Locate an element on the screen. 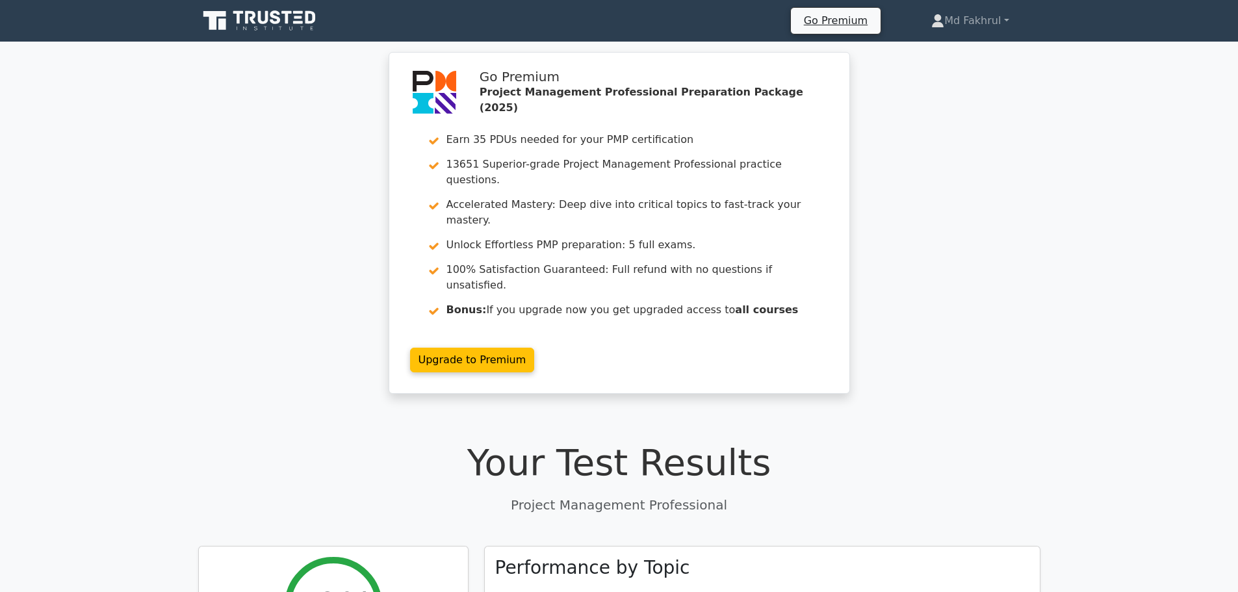 This screenshot has width=1238, height=592. a: Upgrade to Premium is located at coordinates (473, 360).